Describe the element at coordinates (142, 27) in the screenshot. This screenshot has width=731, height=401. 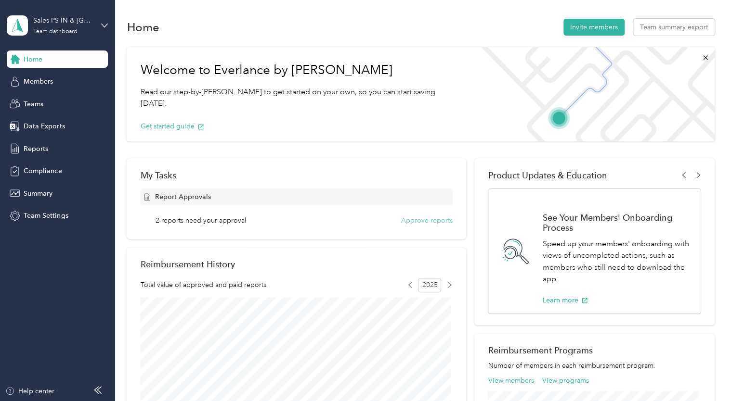
I see `h1: Home` at that location.